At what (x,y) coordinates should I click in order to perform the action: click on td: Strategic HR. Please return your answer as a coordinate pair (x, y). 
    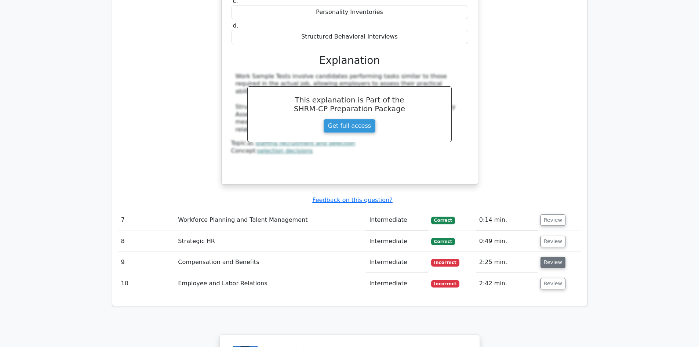
    Looking at the image, I should click on (270, 241).